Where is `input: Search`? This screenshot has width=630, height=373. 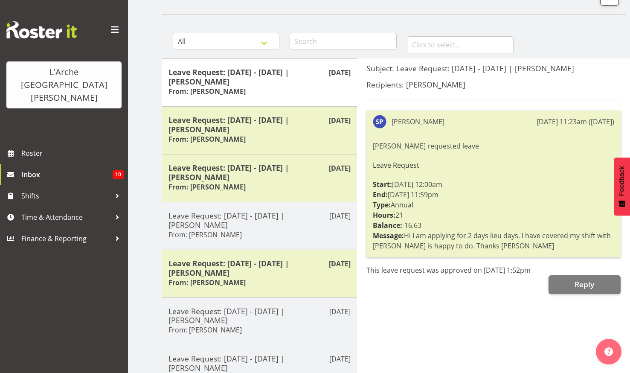 input: Search is located at coordinates (343, 41).